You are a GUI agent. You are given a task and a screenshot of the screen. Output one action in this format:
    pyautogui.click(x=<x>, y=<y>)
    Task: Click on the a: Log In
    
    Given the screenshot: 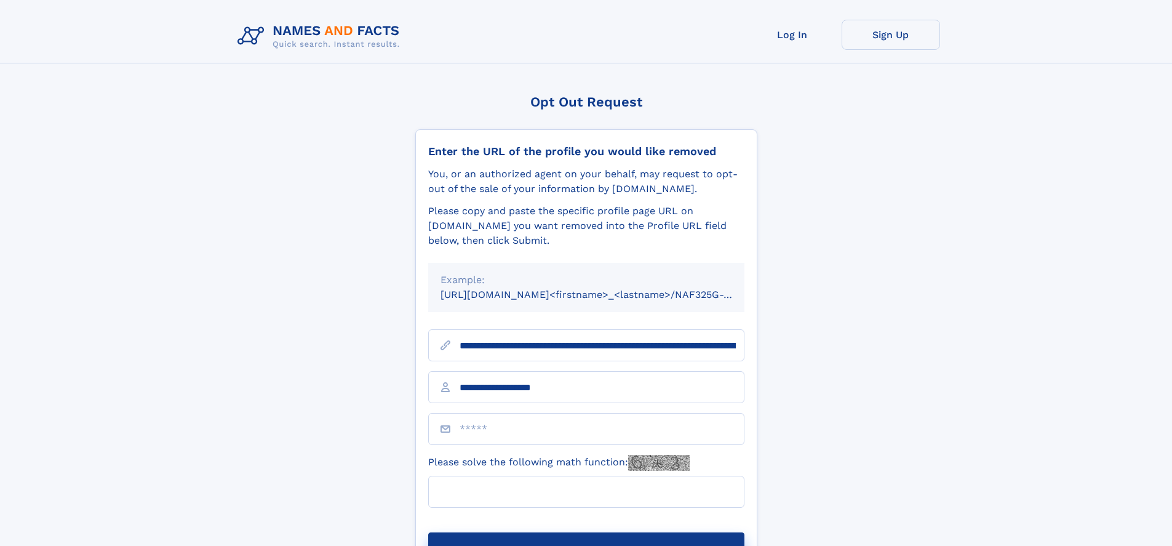 What is the action you would take?
    pyautogui.click(x=793, y=34)
    